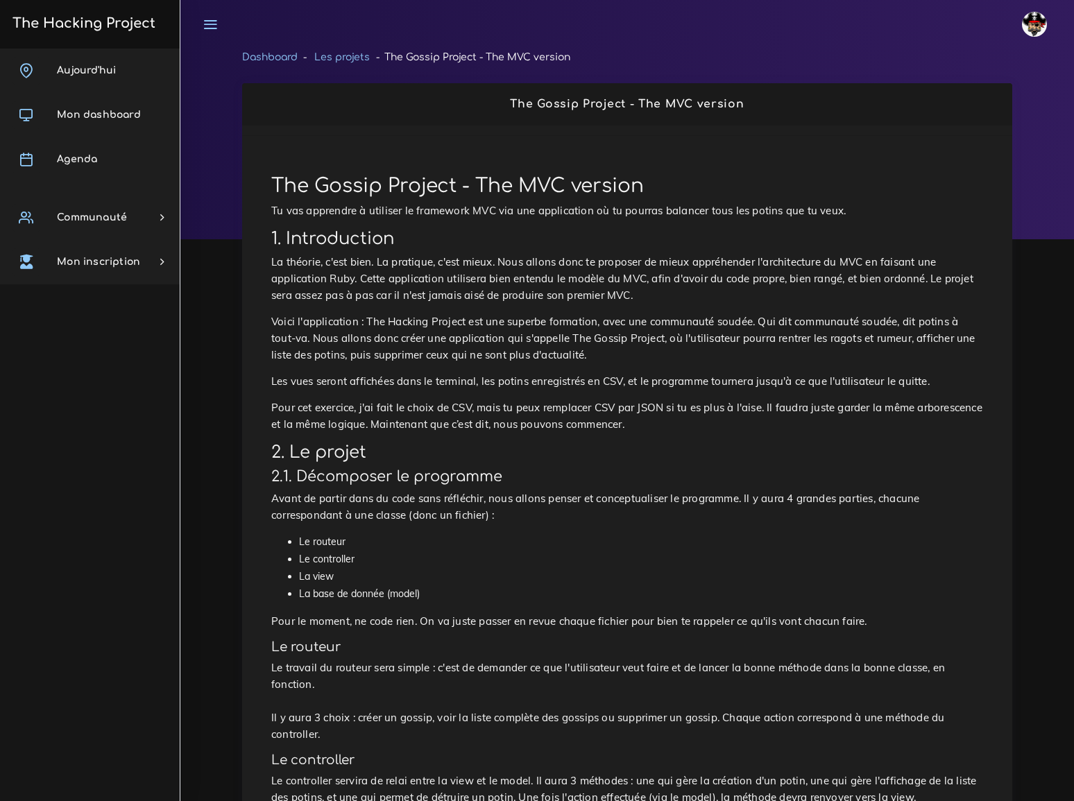 This screenshot has width=1074, height=801. Describe the element at coordinates (627, 507) in the screenshot. I see `p: Avant de partir dans du code sans réfléchir, nous allons penser et conceptualiser le programme. I...` at that location.